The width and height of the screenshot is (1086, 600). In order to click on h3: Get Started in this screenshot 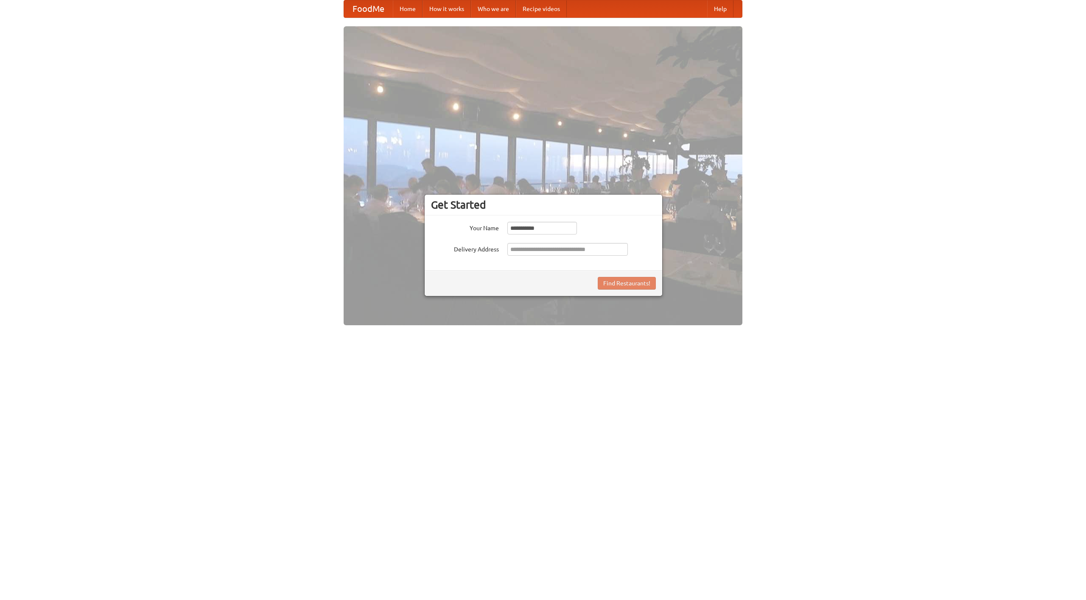, I will do `click(543, 205)`.